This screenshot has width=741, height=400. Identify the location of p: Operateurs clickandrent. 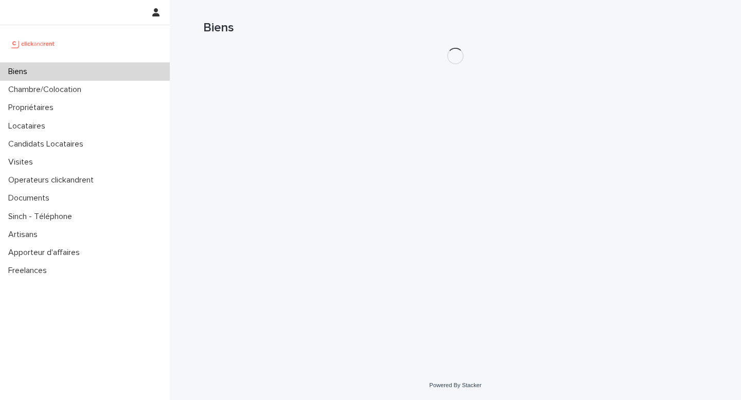
(53, 180).